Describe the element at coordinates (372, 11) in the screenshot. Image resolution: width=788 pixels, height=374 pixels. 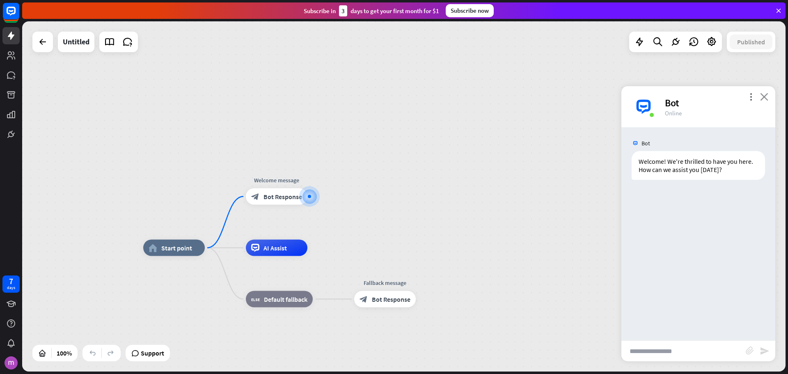
I see `div: Subscribe in days to get your first month for $1` at that location.